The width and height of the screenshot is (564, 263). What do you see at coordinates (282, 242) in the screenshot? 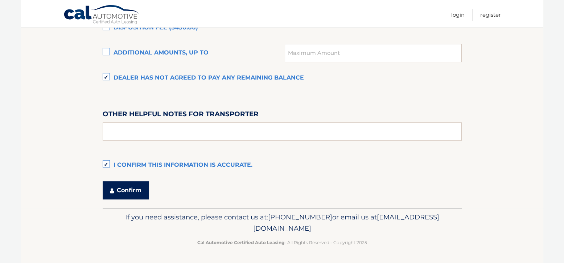
I see `p: - All Rights Reserved - Copyright 2025` at bounding box center [282, 242].